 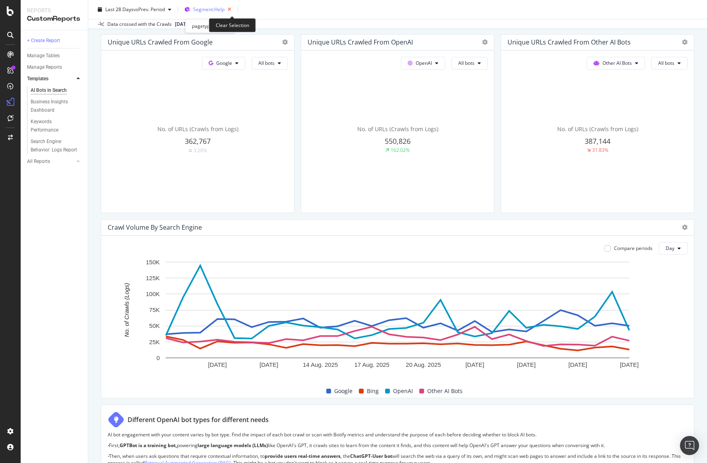 I want to click on button: Last 28 DaysvsPrev. Period, so click(x=134, y=10).